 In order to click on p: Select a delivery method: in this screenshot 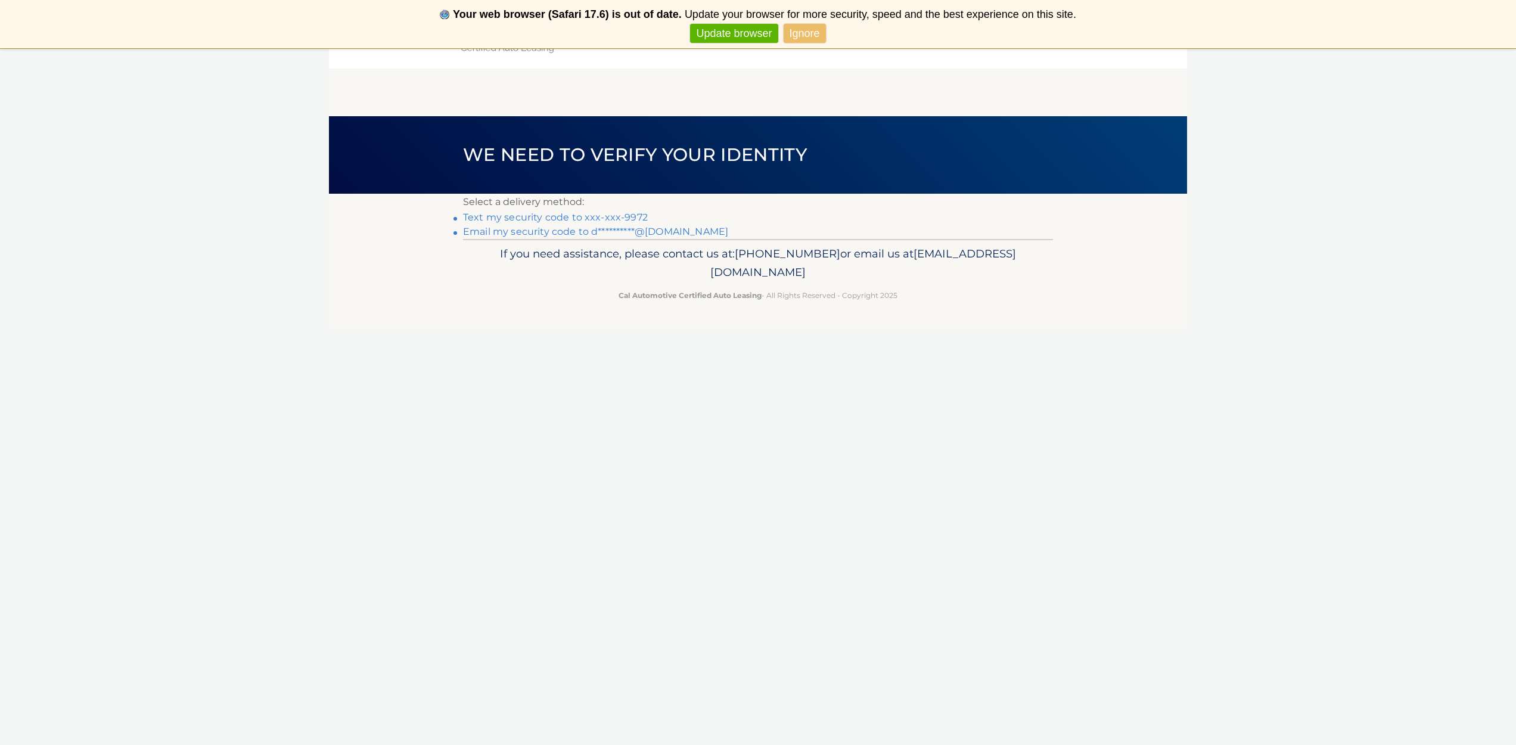, I will do `click(758, 202)`.